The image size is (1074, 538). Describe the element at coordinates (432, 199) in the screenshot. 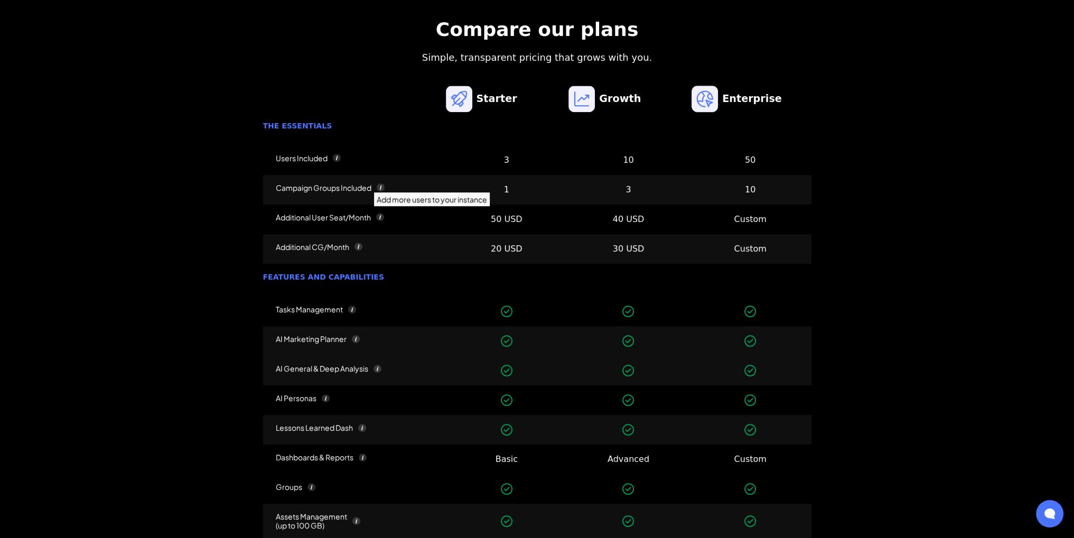

I see `div: Add more users to your instance` at that location.